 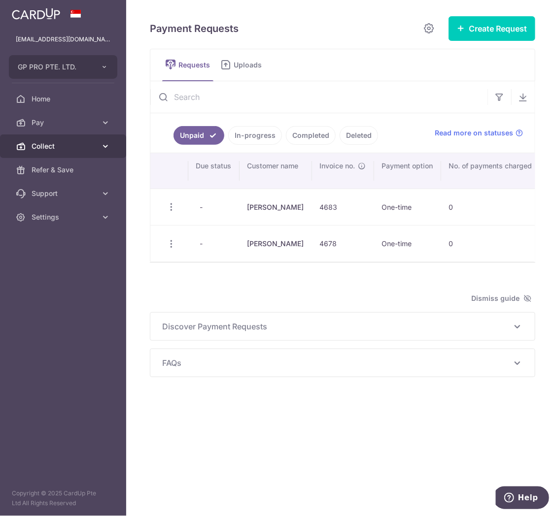 I want to click on span: Settings, so click(x=64, y=217).